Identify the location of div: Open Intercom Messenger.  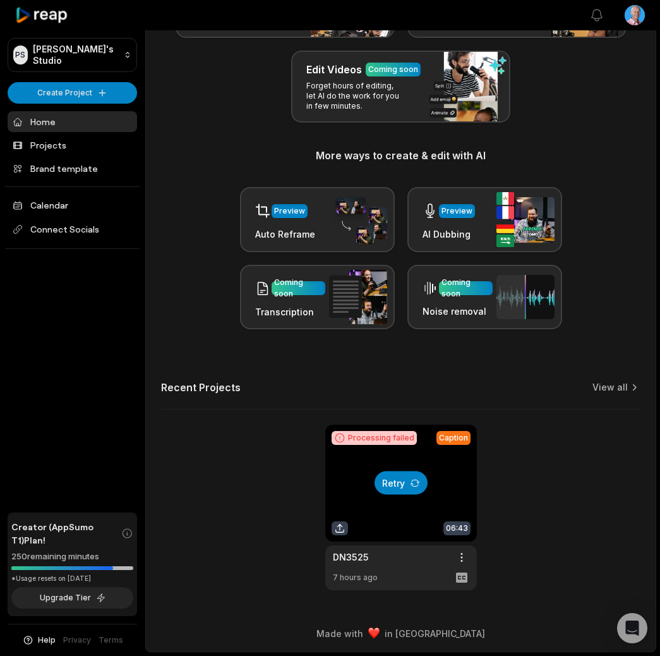
(633, 628).